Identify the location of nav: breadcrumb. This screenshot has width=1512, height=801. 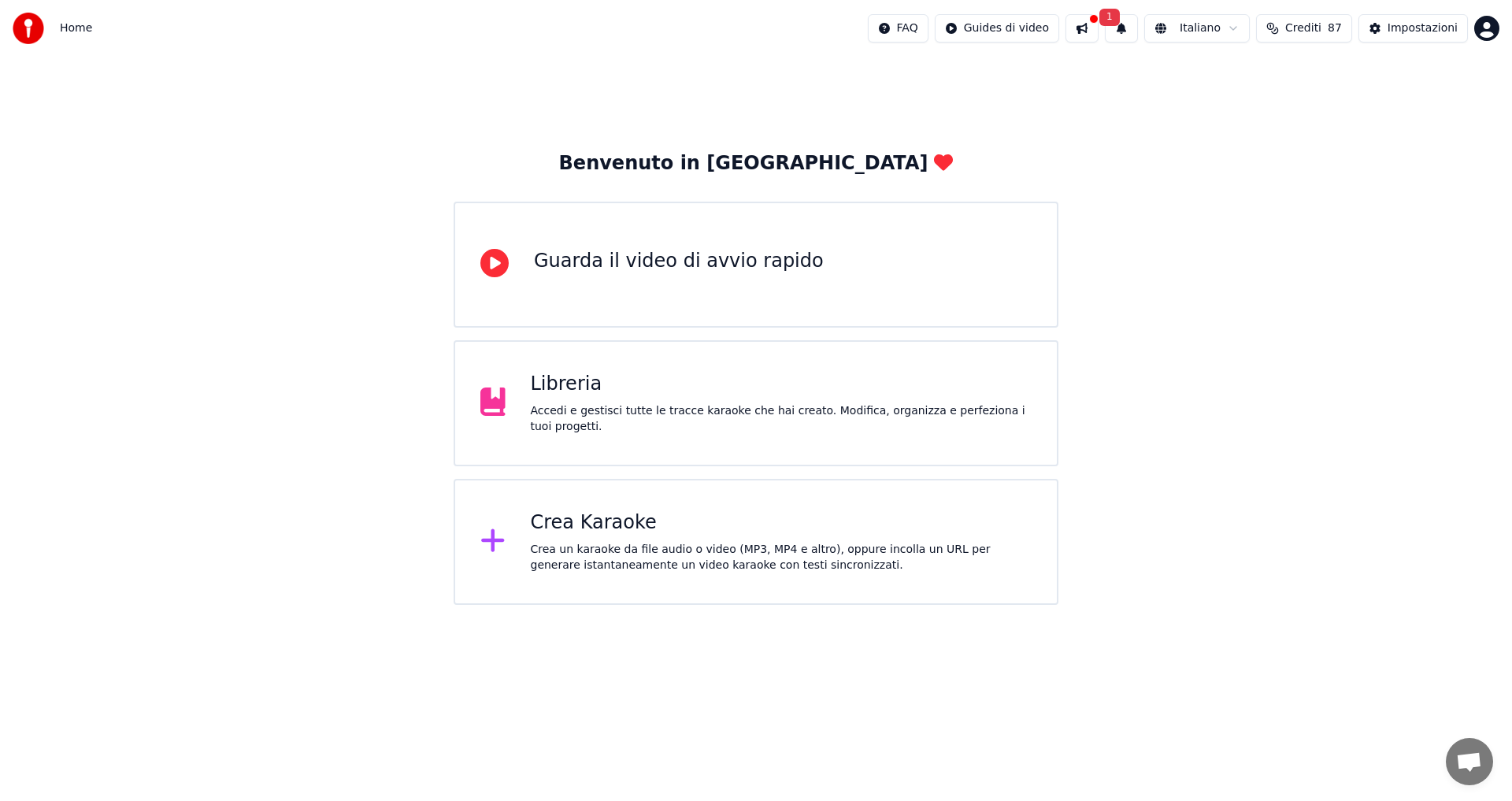
(75, 28).